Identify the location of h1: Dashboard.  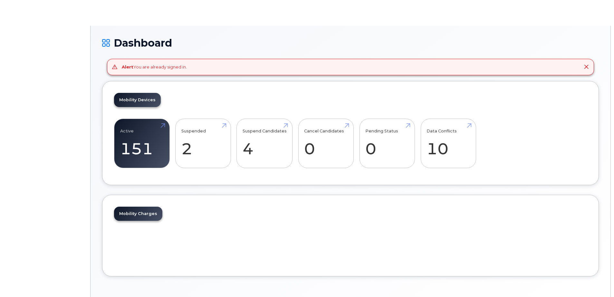
(350, 43).